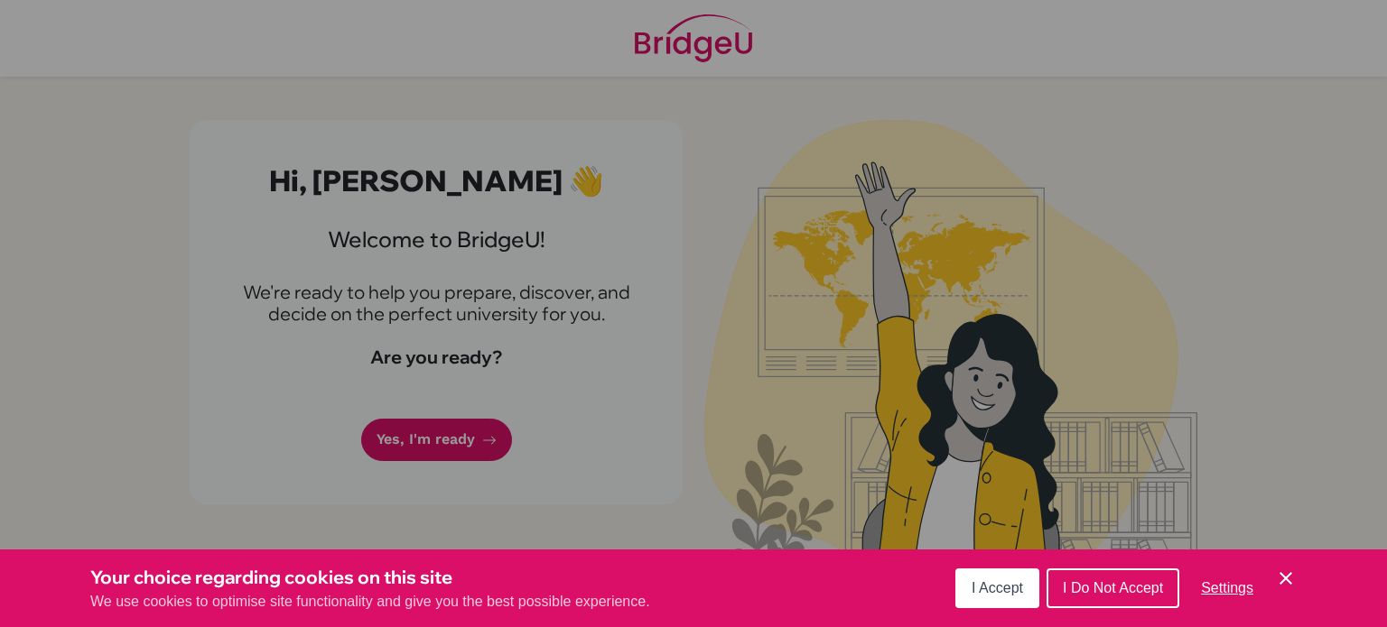  What do you see at coordinates (1286, 579) in the screenshot?
I see `button: Save and close` at bounding box center [1286, 579].